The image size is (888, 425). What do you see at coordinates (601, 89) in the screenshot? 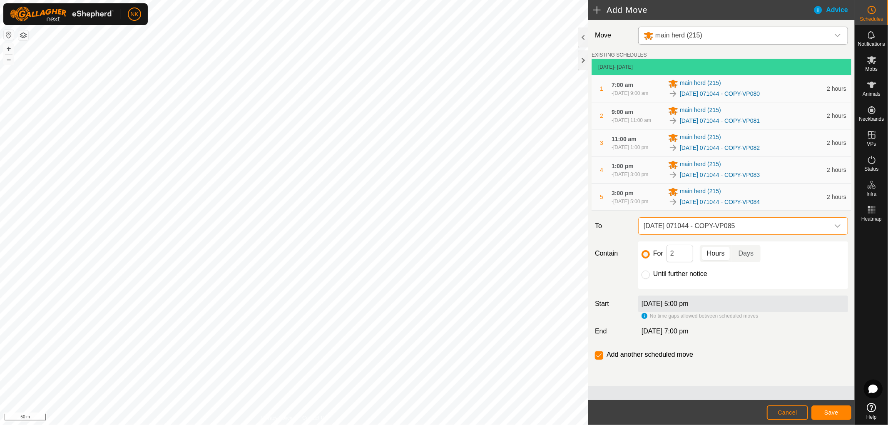
I see `span: 1` at bounding box center [601, 89].